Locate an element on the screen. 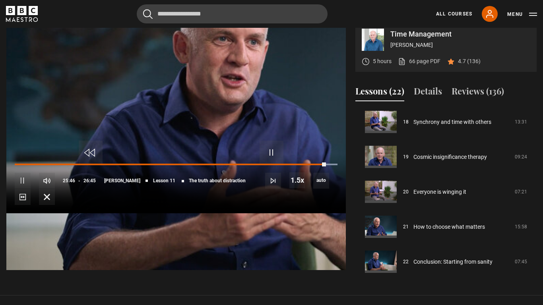 This screenshot has height=305, width=543. button: Toggle navigation is located at coordinates (522, 14).